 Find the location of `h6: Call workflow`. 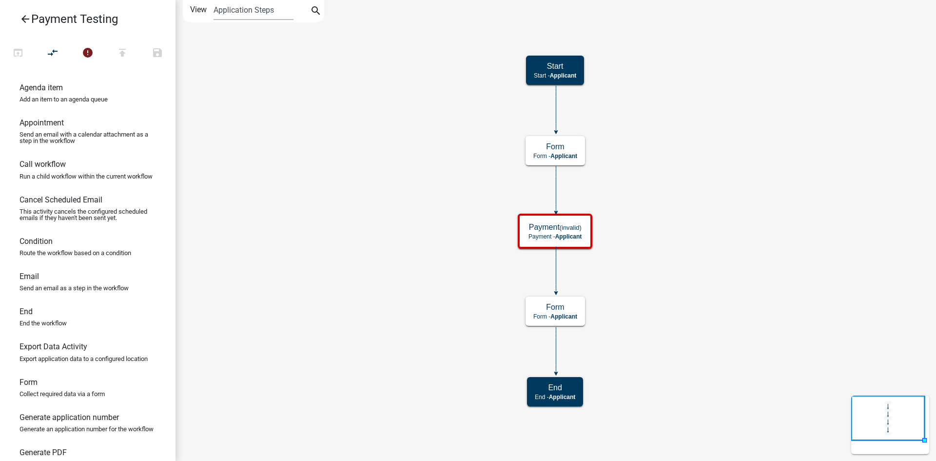

h6: Call workflow is located at coordinates (42, 164).